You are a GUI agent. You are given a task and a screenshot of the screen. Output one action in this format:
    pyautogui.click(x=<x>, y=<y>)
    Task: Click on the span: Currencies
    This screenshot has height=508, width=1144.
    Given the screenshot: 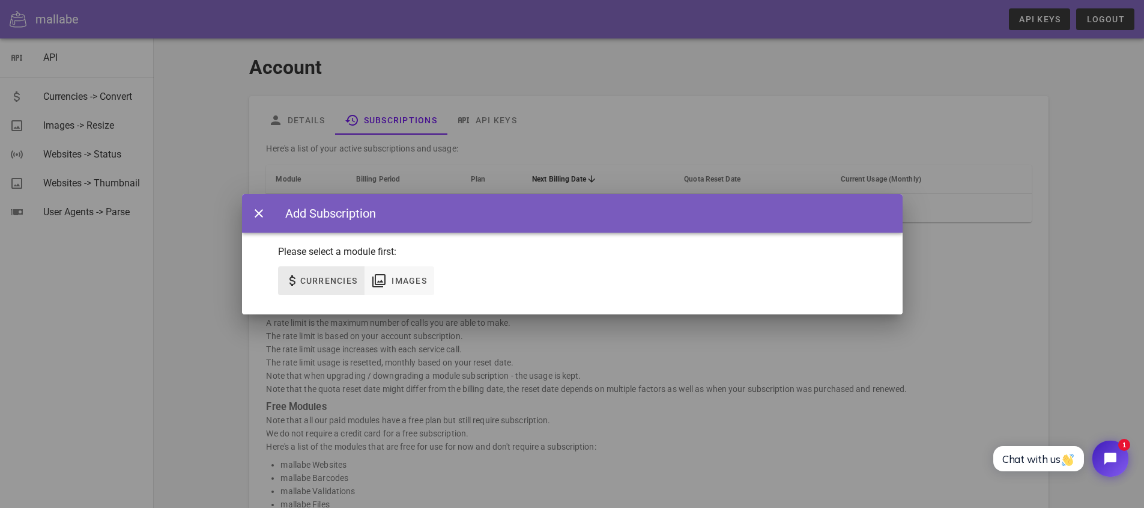 What is the action you would take?
    pyautogui.click(x=329, y=281)
    